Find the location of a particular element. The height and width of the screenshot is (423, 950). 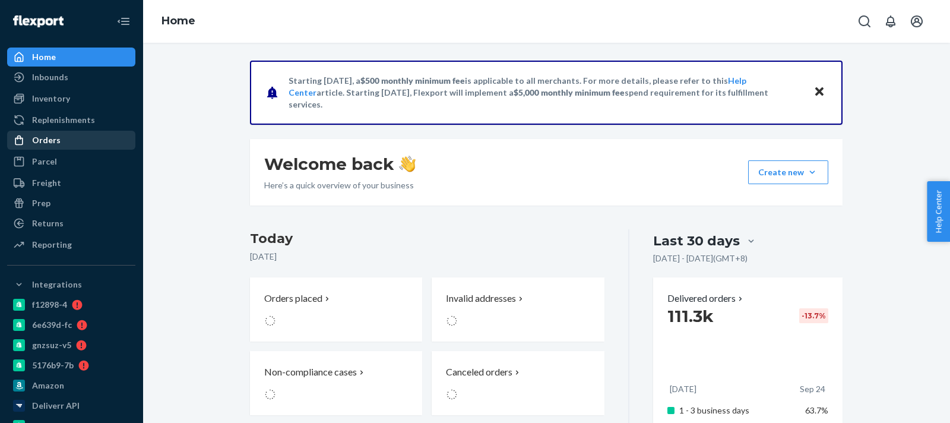

div: Orders is located at coordinates (46, 140).